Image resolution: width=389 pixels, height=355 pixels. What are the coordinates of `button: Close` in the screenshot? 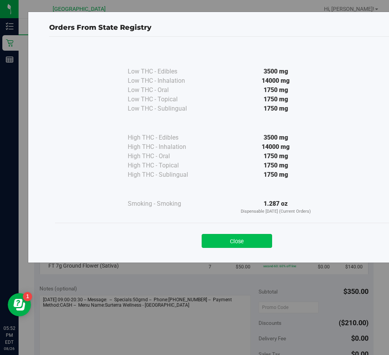 It's located at (237, 241).